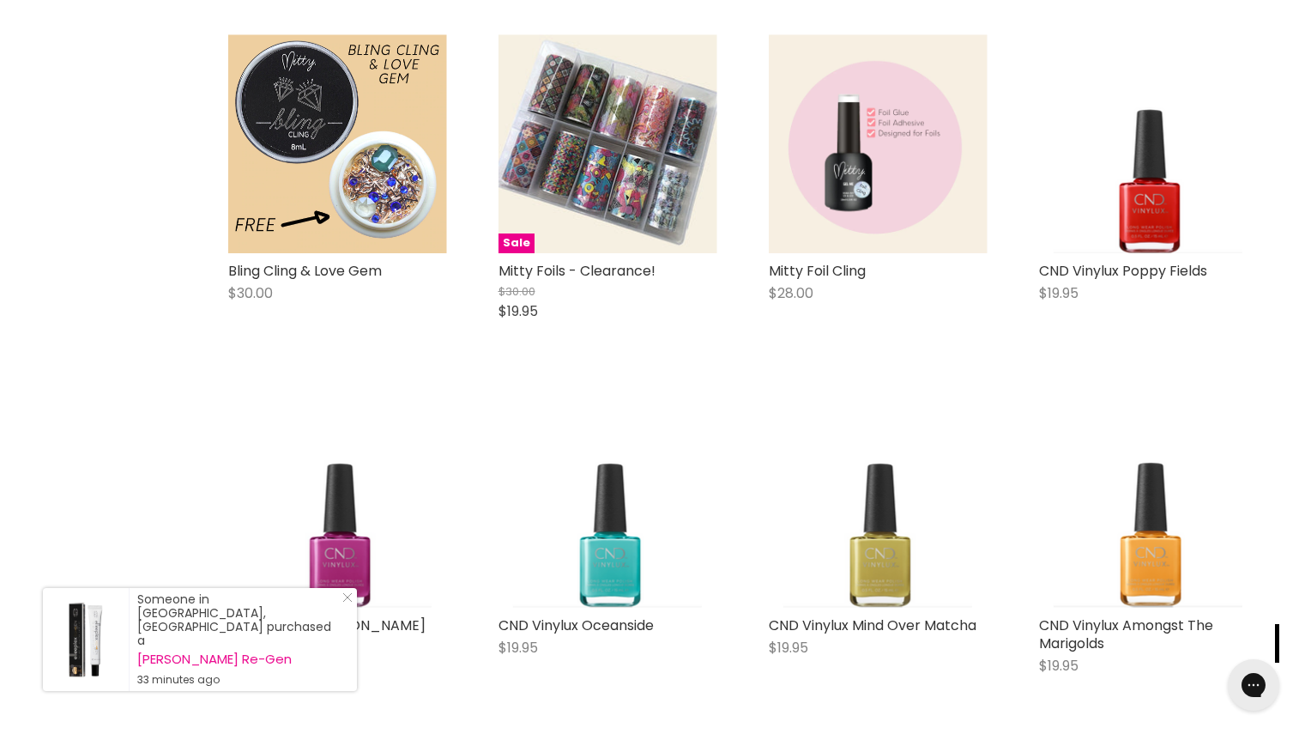 The height and width of the screenshot is (734, 1305). Describe the element at coordinates (878, 498) in the screenshot. I see `img: CND Vinylux Mind Over Matcha` at that location.